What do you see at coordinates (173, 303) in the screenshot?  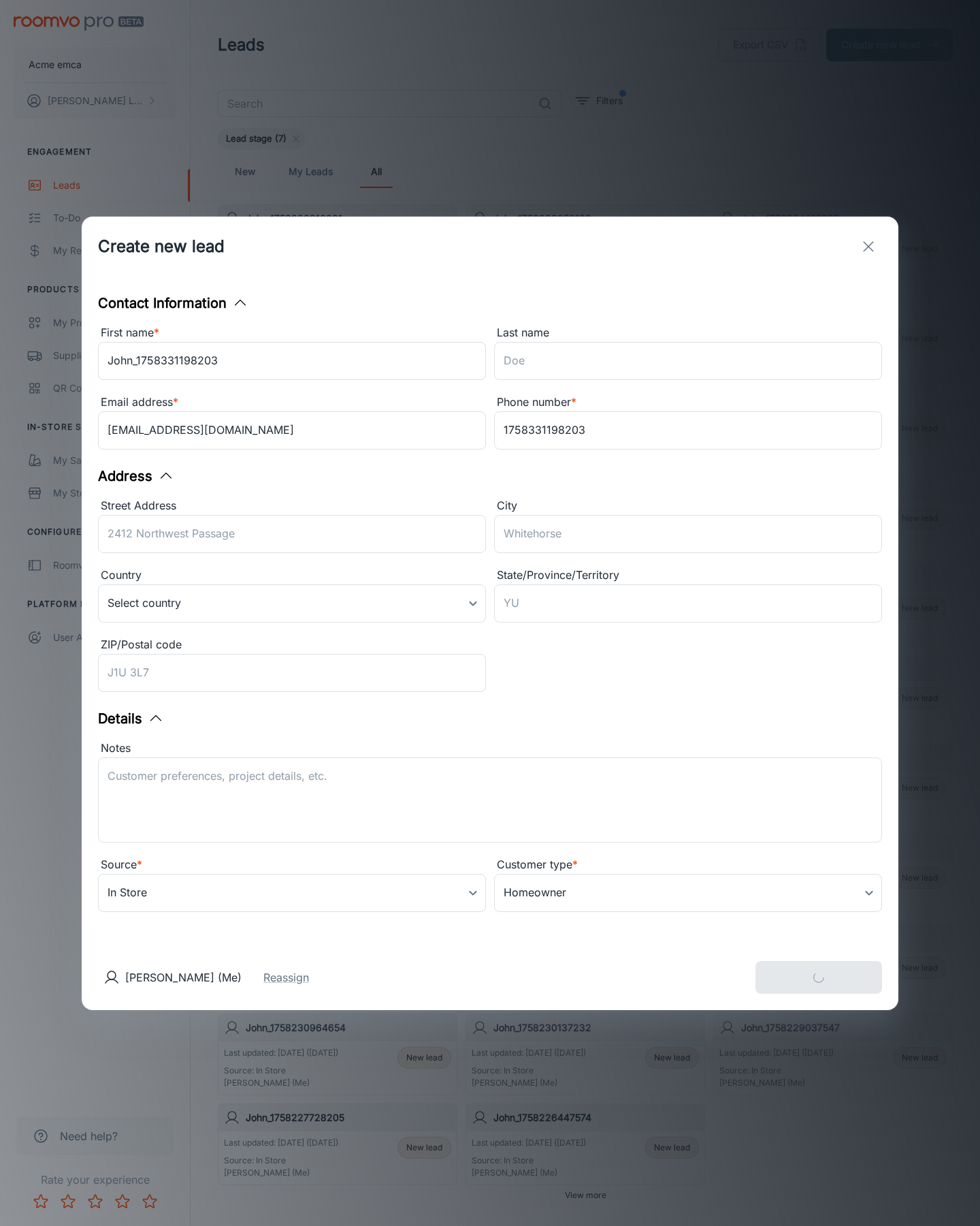 I see `button: Contact Information` at bounding box center [173, 303].